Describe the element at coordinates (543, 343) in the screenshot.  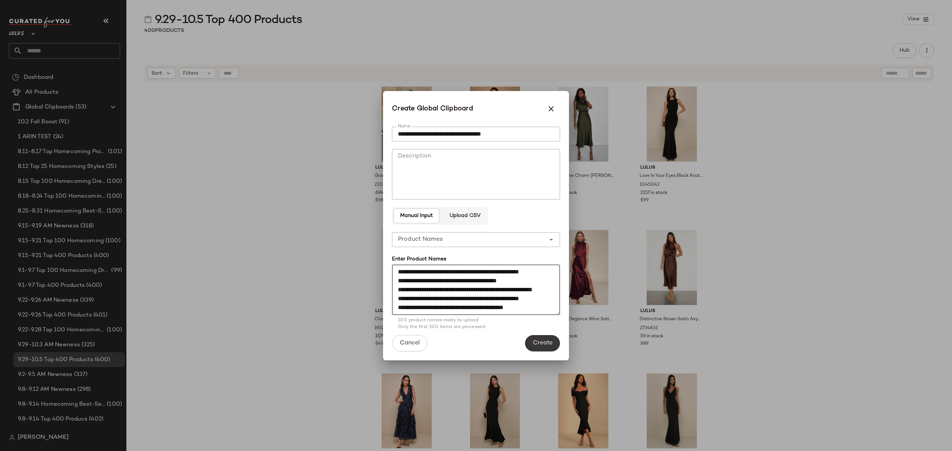
I see `span: Create` at that location.